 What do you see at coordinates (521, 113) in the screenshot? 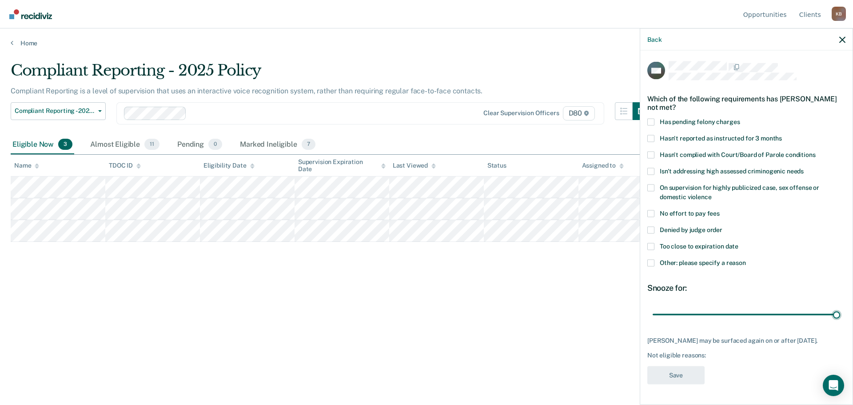
I see `div: Clear supervision officers` at bounding box center [521, 113].